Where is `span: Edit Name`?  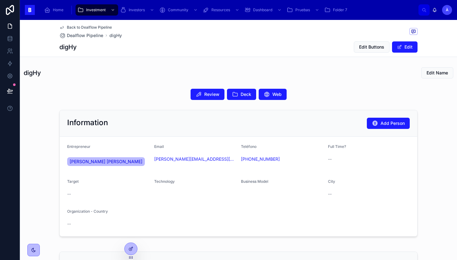 span: Edit Name is located at coordinates (437, 73).